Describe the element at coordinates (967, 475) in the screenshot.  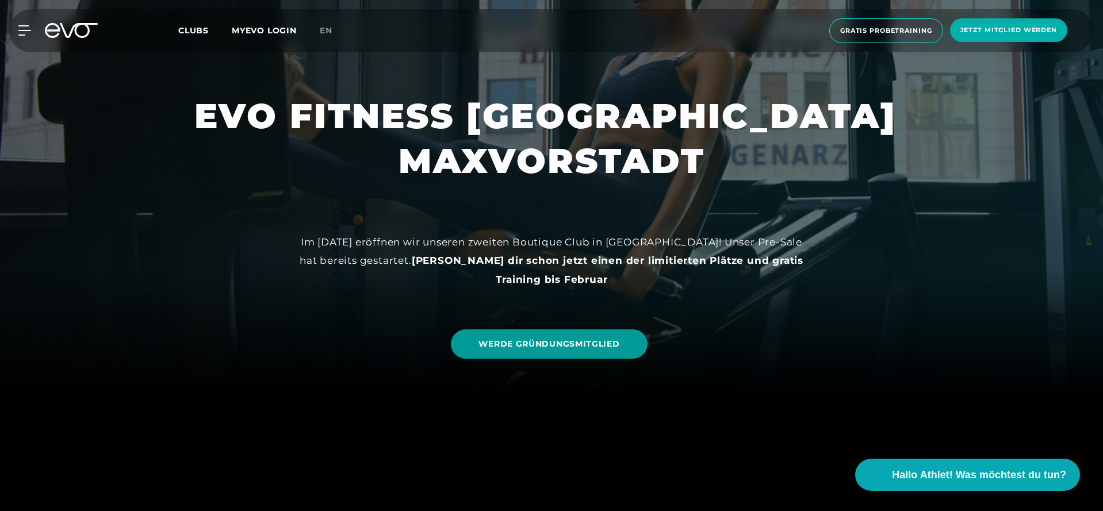
I see `button: Hallo Athlet! Was möchtest du tun?` at that location.